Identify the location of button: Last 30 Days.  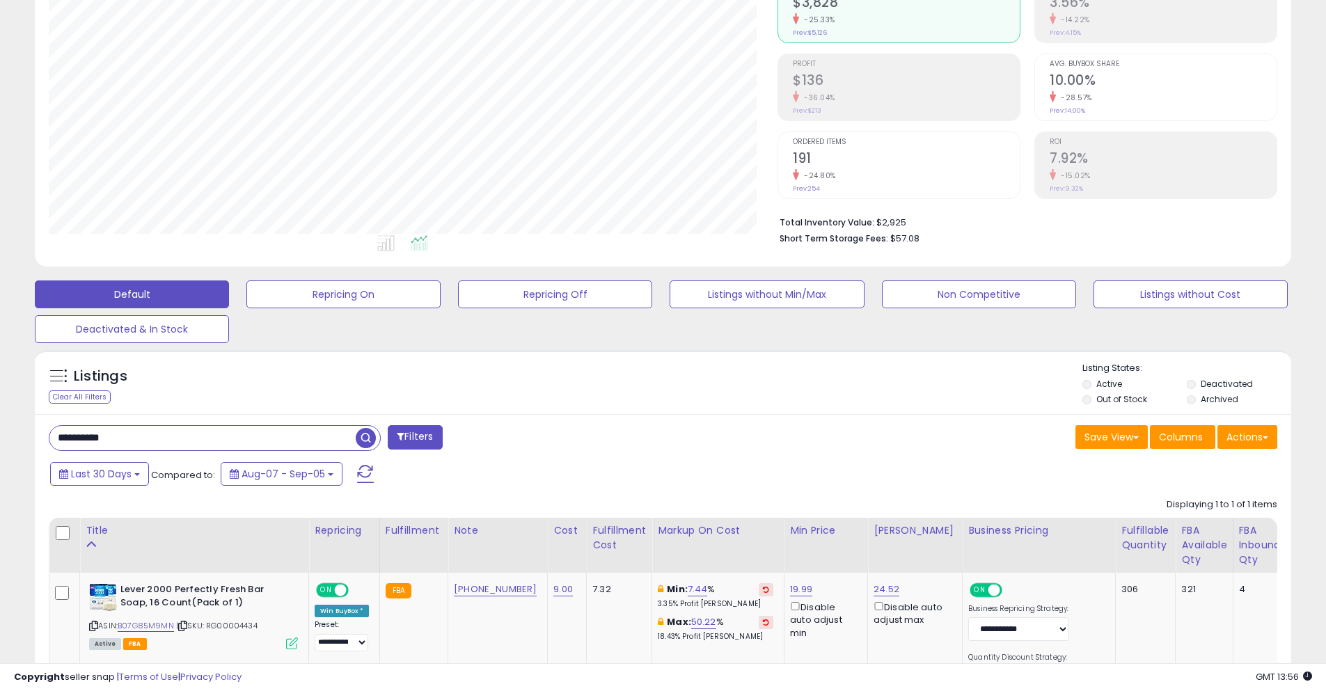
(100, 474).